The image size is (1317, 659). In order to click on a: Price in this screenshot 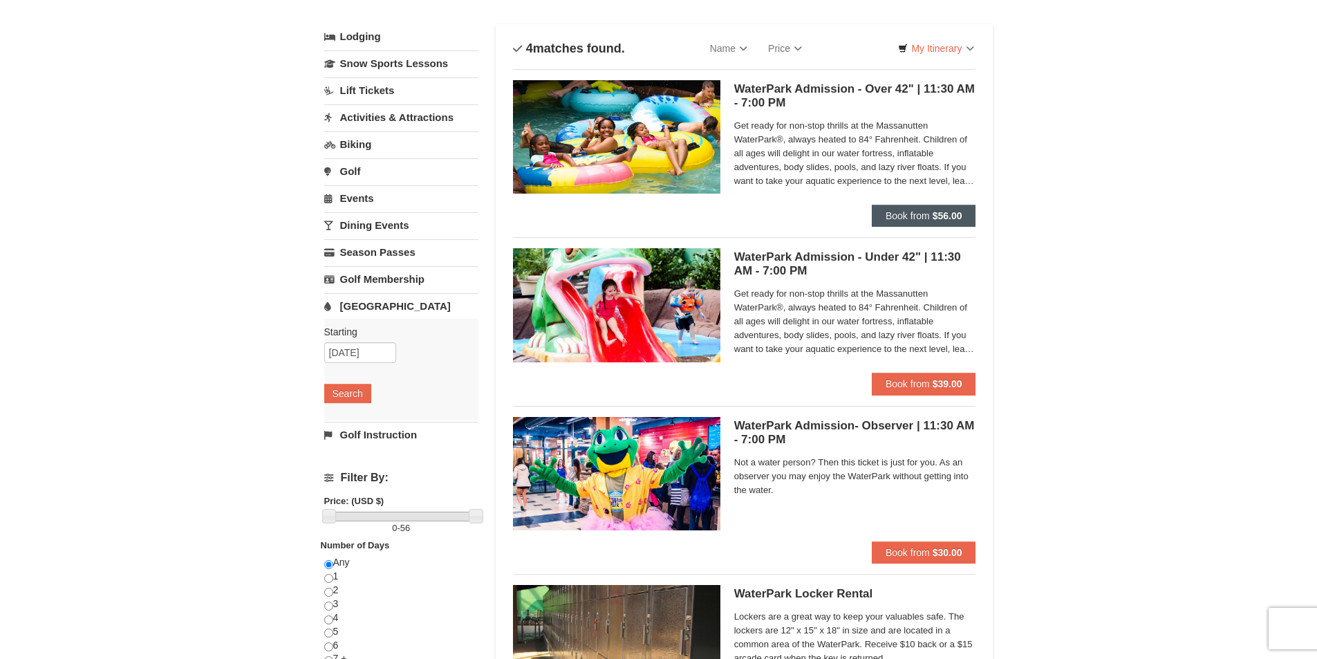, I will do `click(785, 48)`.